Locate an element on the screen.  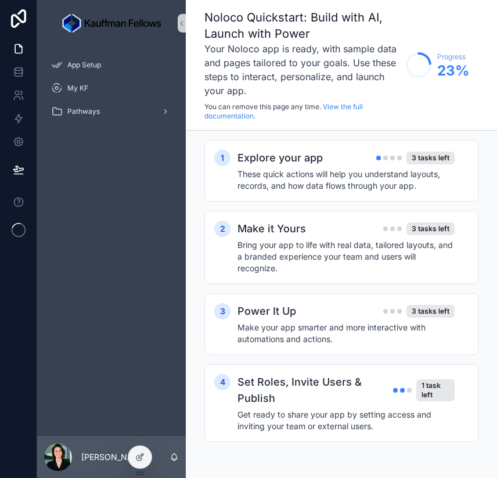
a: View the full documentation. is located at coordinates (283, 111).